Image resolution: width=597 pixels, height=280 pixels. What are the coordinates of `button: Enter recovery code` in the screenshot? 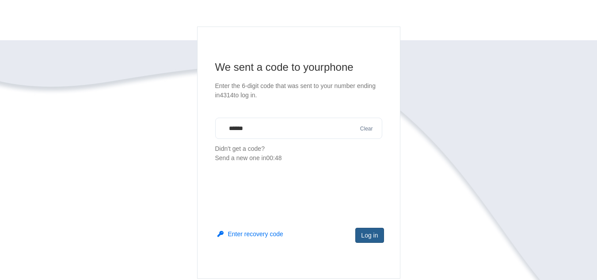 It's located at (250, 234).